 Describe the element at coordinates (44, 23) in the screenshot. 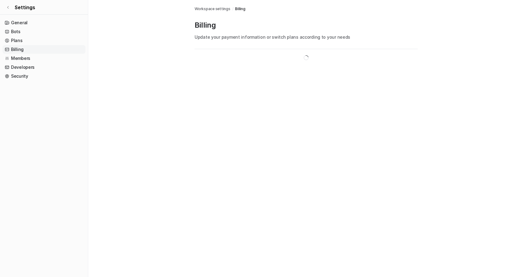

I see `a: General` at that location.